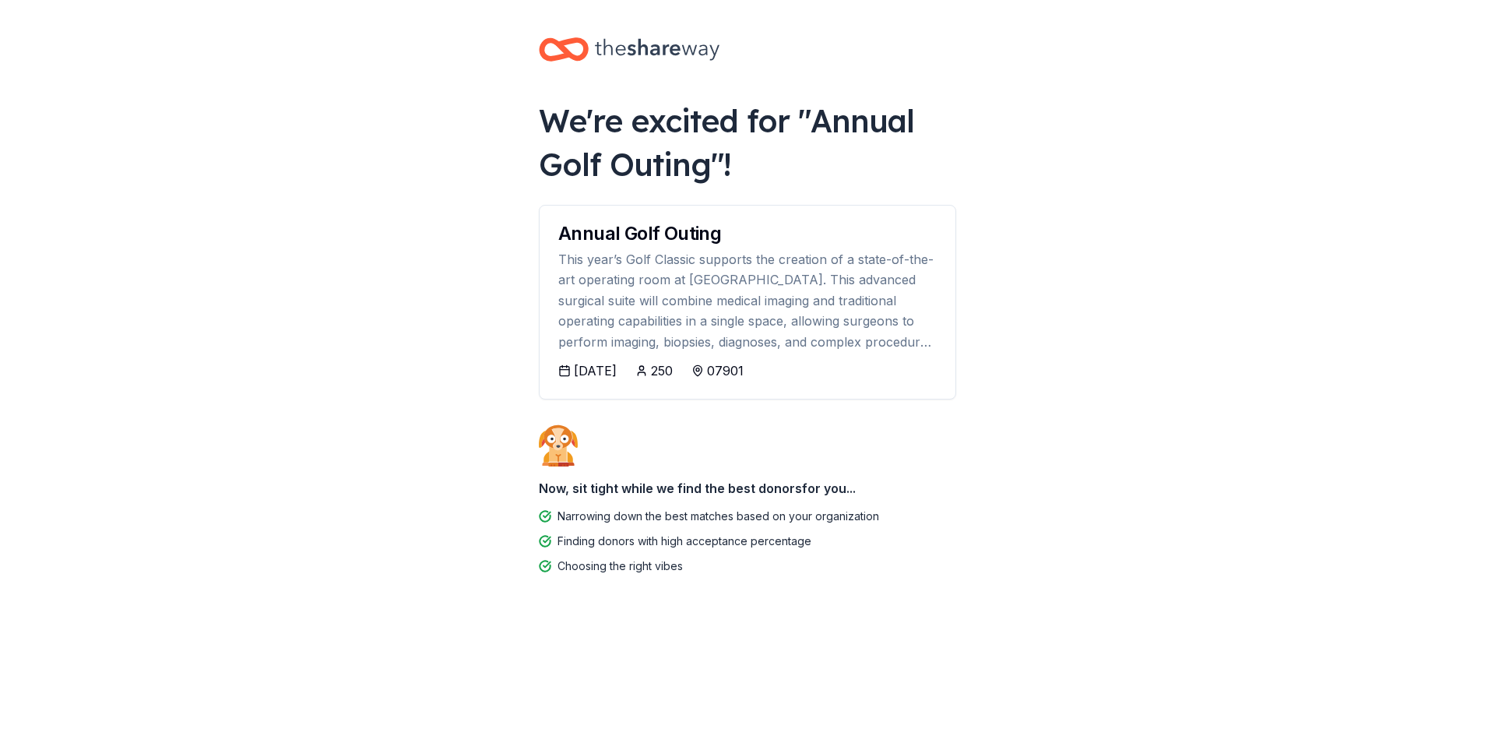 This screenshot has width=1495, height=736. I want to click on div: 07901, so click(725, 371).